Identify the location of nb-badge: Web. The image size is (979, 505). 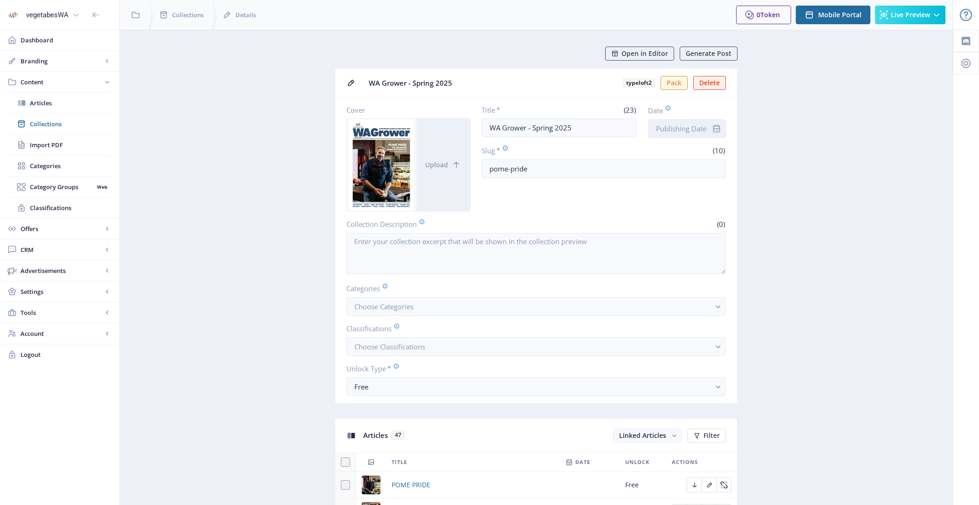
(102, 187).